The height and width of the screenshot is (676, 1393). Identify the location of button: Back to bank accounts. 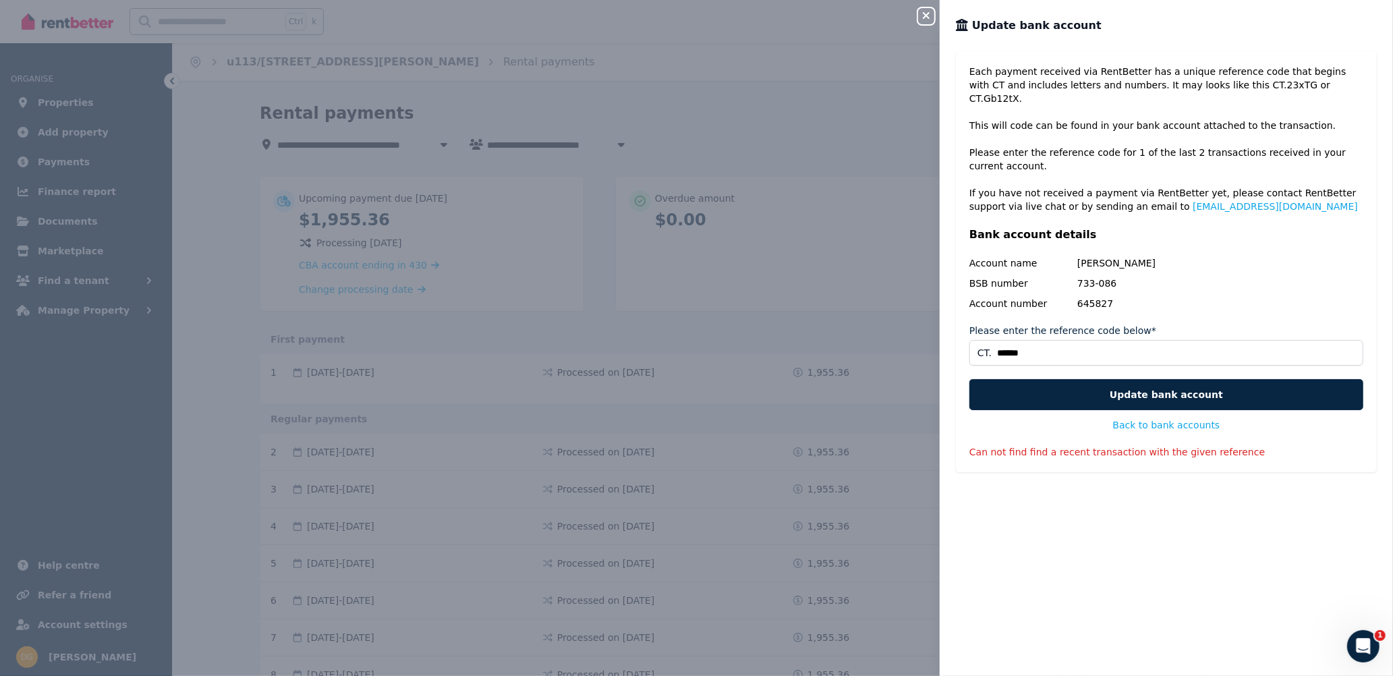
(1167, 425).